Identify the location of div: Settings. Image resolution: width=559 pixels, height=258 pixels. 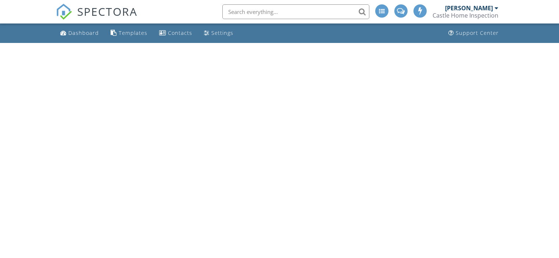
(222, 33).